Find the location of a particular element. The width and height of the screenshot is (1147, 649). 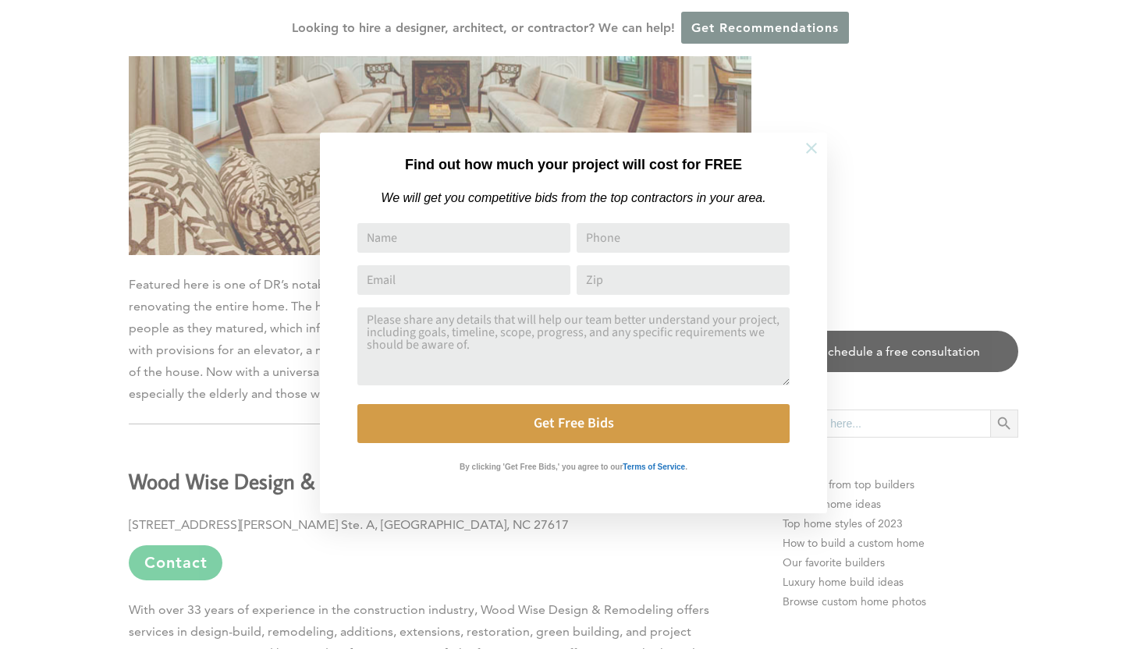

input: Name is located at coordinates (463, 238).